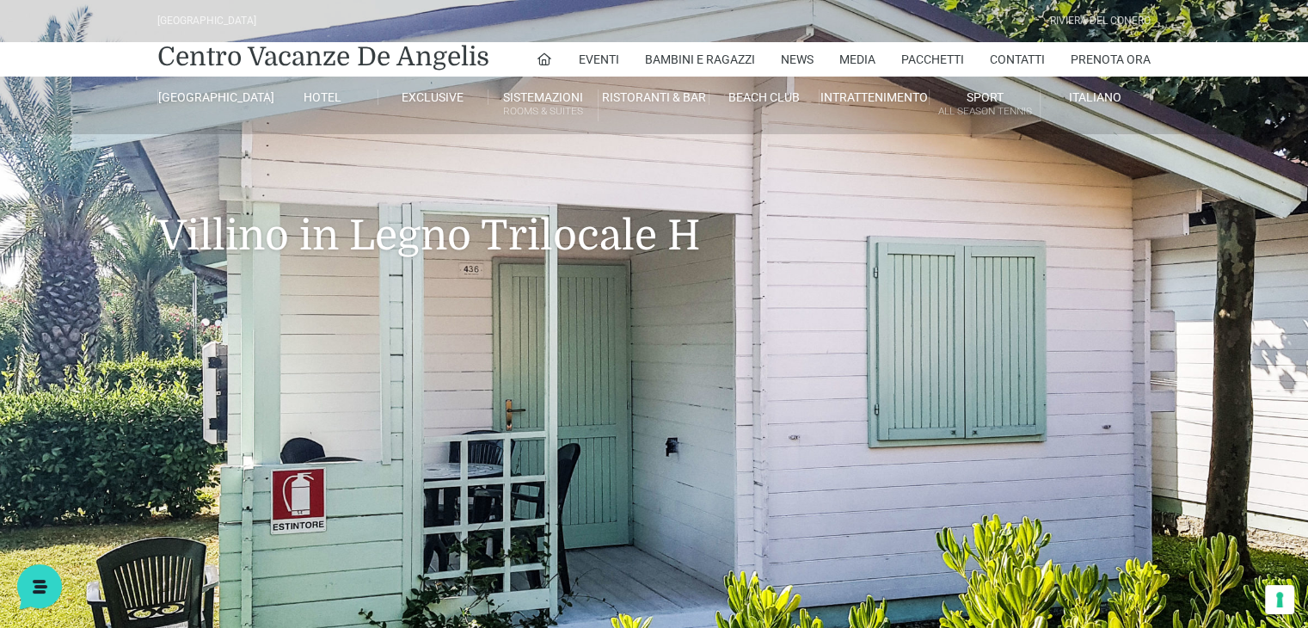 This screenshot has height=628, width=1308. What do you see at coordinates (797, 59) in the screenshot?
I see `a: News` at bounding box center [797, 59].